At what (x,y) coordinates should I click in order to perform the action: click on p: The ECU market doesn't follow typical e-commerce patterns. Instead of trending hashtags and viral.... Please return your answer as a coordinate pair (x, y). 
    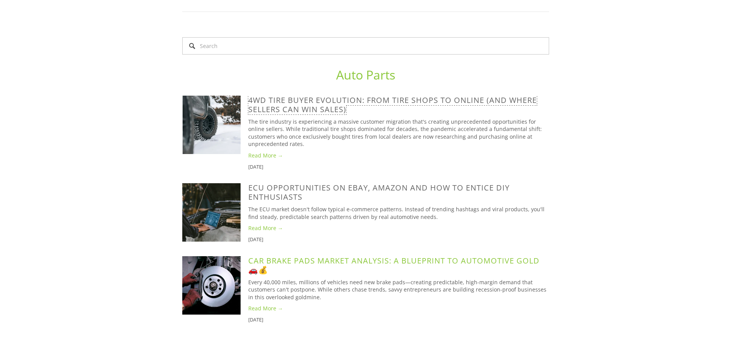
    Looking at the image, I should click on (399, 213).